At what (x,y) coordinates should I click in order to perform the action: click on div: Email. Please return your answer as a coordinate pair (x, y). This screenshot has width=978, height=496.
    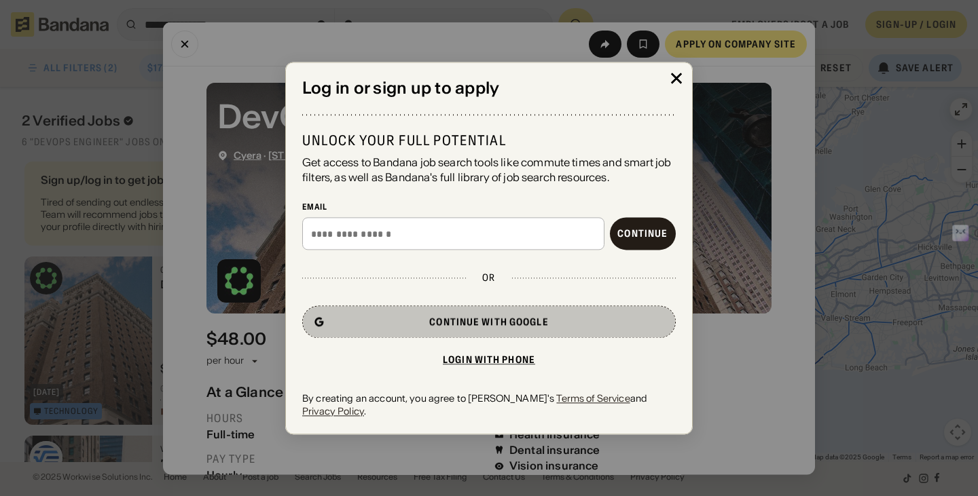
    Looking at the image, I should click on (489, 207).